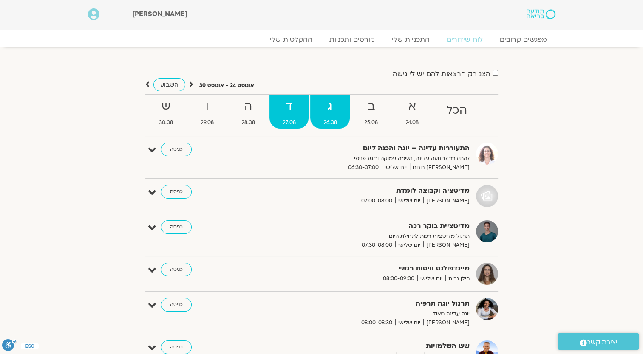 Image resolution: width=643 pixels, height=354 pixels. Describe the element at coordinates (207, 112) in the screenshot. I see `a: ו29.08` at that location.